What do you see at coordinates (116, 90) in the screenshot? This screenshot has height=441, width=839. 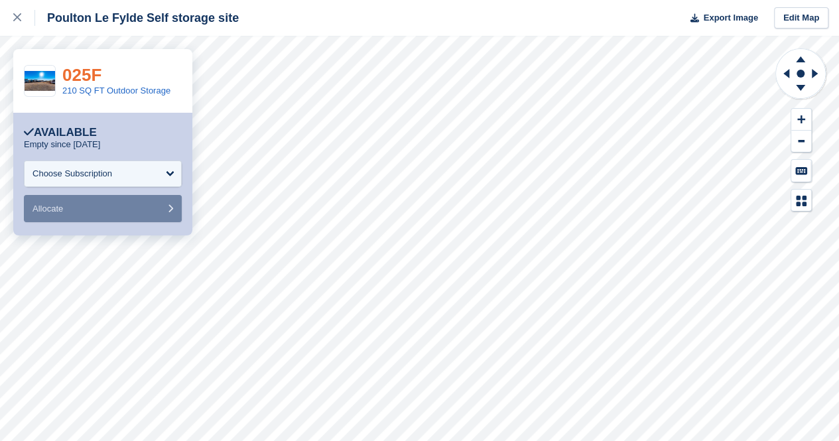 I see `a: 210 SQ FT Outdoor Storage` at bounding box center [116, 90].